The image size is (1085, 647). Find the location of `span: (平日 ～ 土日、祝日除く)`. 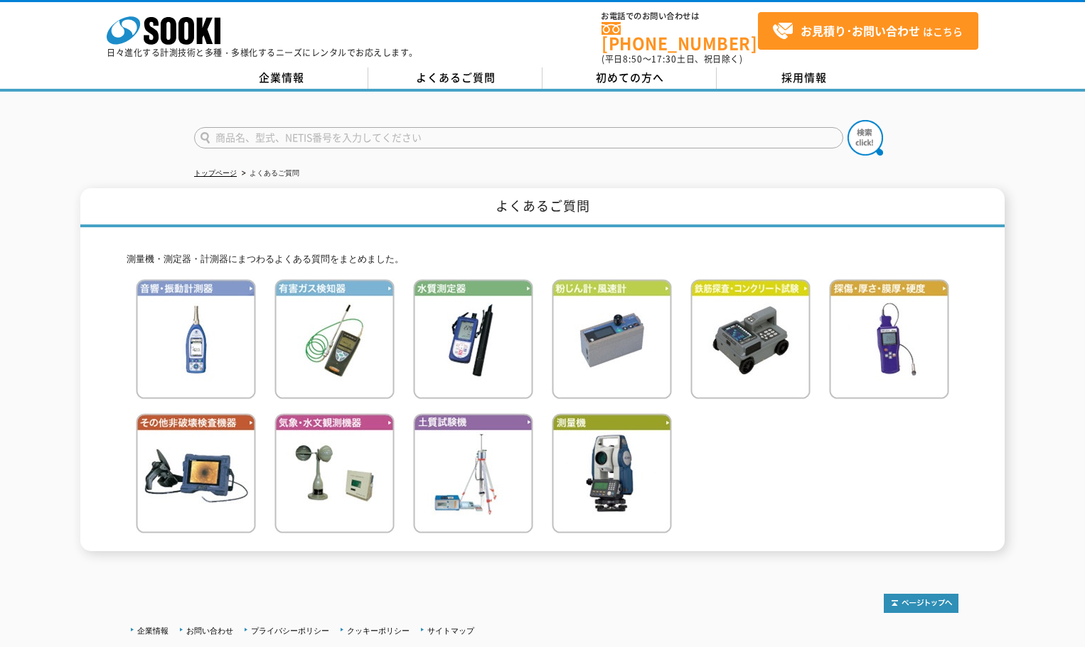

span: (平日 ～ 土日、祝日除く) is located at coordinates (672, 59).